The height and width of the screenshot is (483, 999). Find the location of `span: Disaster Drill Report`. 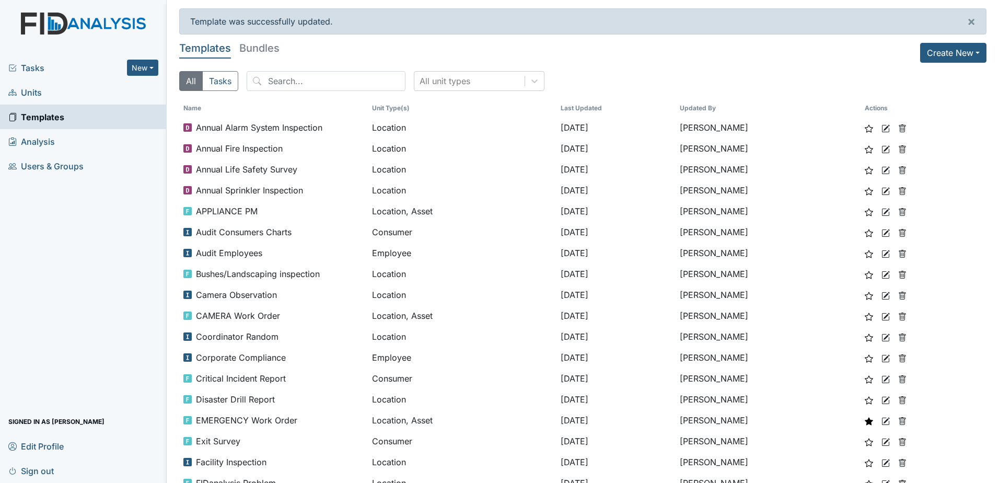

span: Disaster Drill Report is located at coordinates (235, 399).